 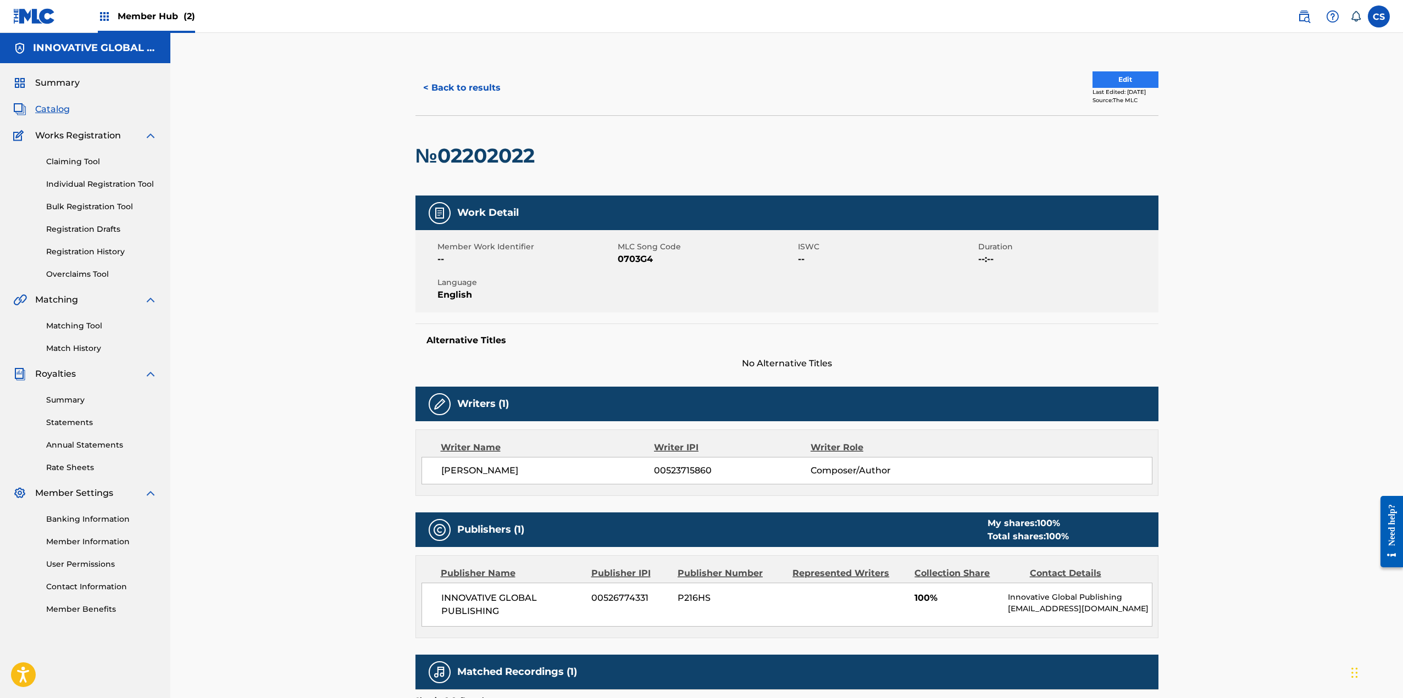 I want to click on a: Registration History, so click(x=102, y=252).